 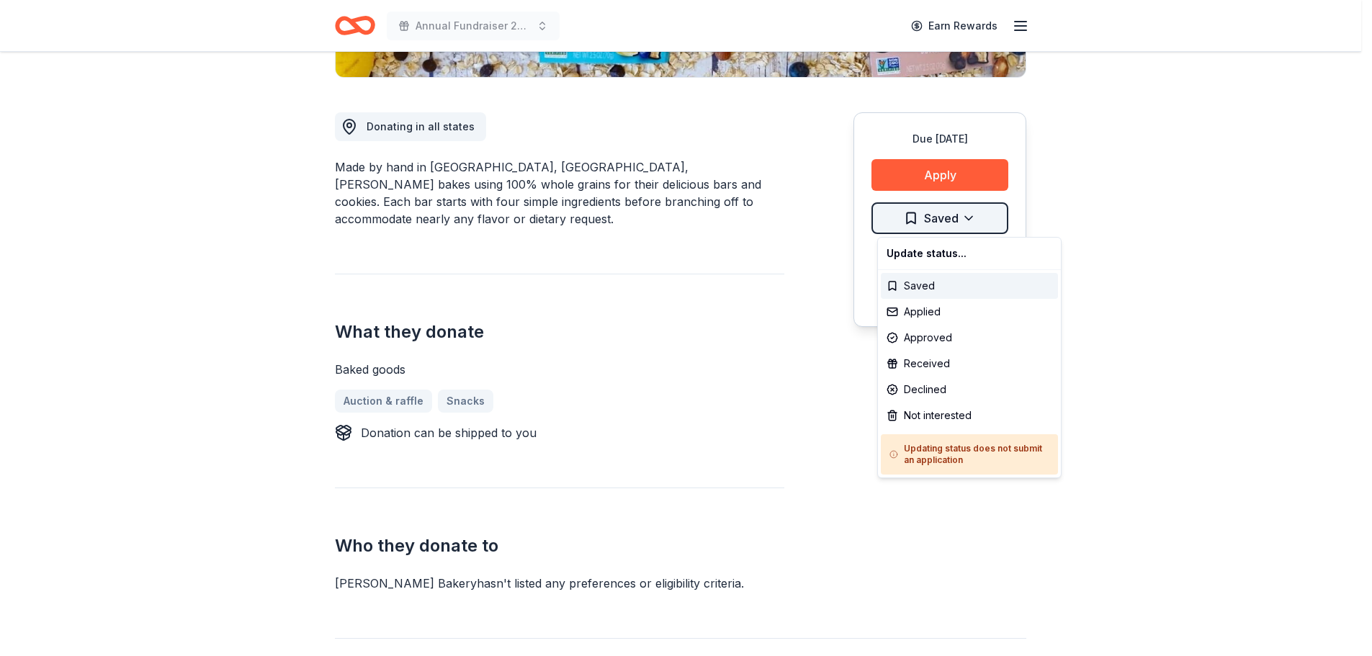 I want to click on span: Annual Fundraiser 2025, so click(x=473, y=26).